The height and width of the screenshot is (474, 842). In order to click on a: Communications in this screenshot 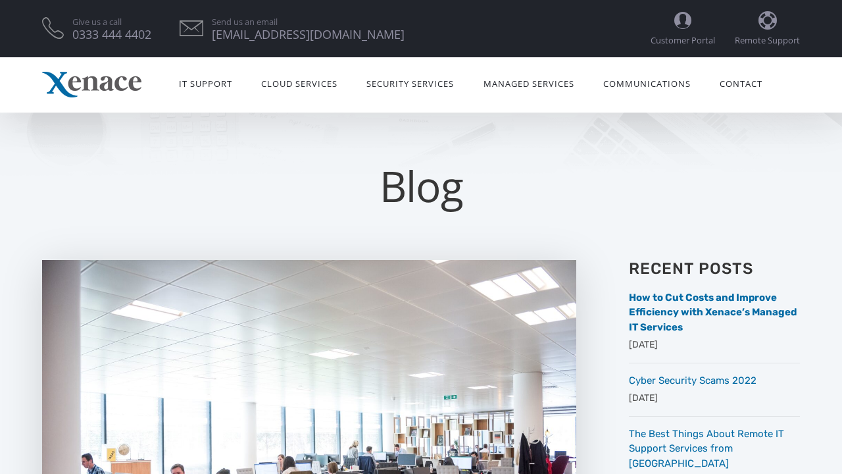, I will do `click(647, 82)`.